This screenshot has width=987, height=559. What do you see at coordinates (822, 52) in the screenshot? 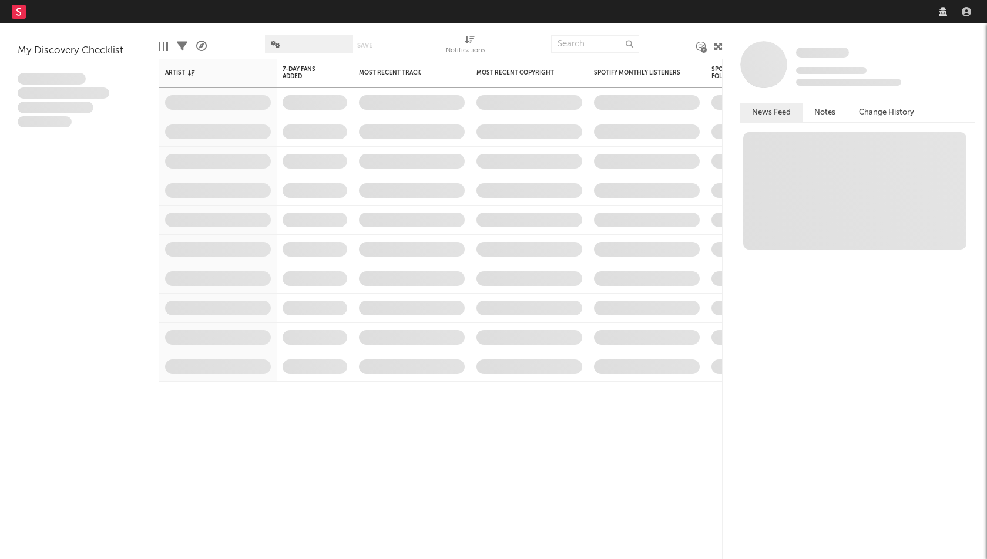
I see `span: Some Artist` at bounding box center [822, 52].